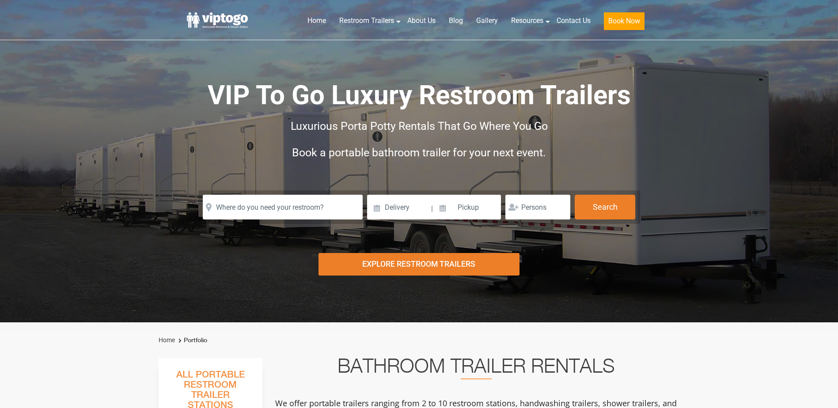  Describe the element at coordinates (487, 21) in the screenshot. I see `a: Gallery` at that location.